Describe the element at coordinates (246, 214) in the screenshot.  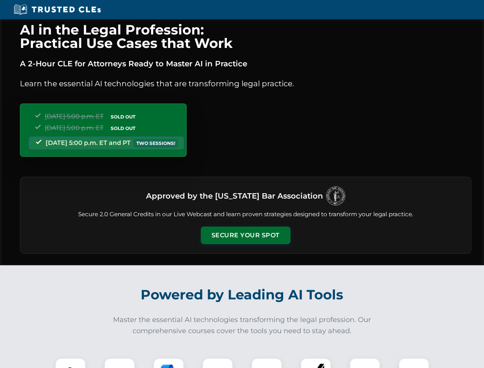
I see `p: Secure 2.0 General Credits in our Live Webcast and learn proven strategies designed to transform ...` at that location.